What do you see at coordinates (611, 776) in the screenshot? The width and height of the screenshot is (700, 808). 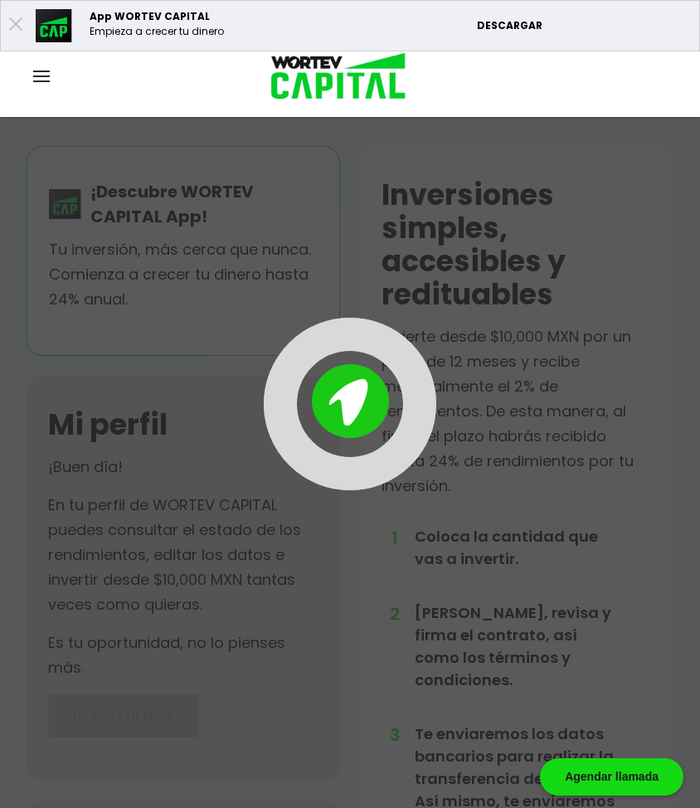 I see `div: Agendar llamada` at bounding box center [611, 776].